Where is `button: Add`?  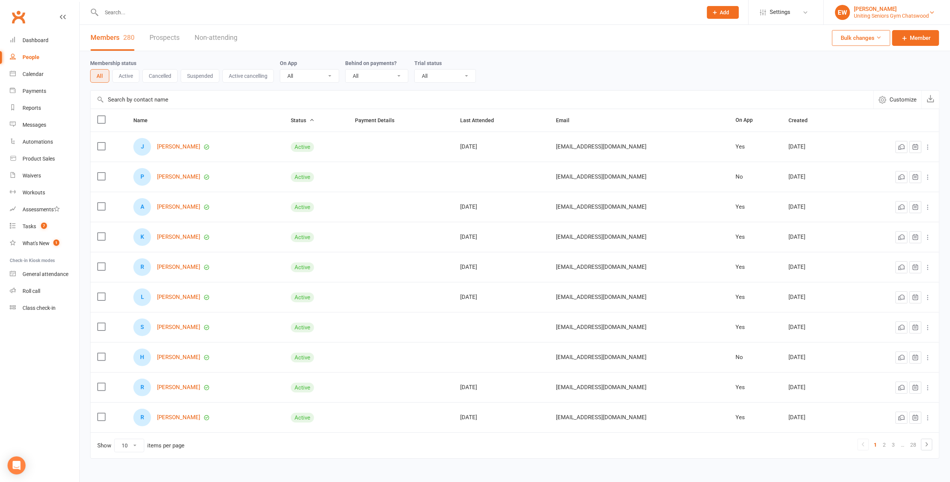 button: Add is located at coordinates (723, 12).